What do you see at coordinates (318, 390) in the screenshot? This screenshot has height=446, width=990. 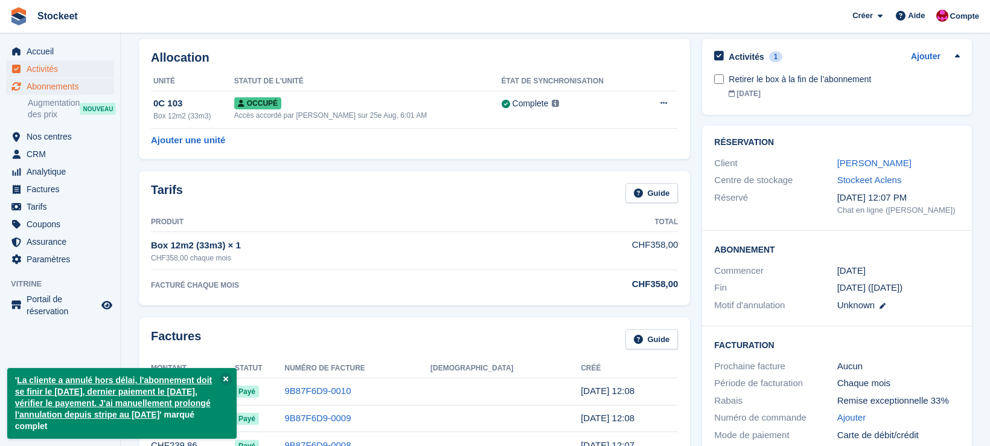 I see `a: 9B87F6D9-0010` at bounding box center [318, 390].